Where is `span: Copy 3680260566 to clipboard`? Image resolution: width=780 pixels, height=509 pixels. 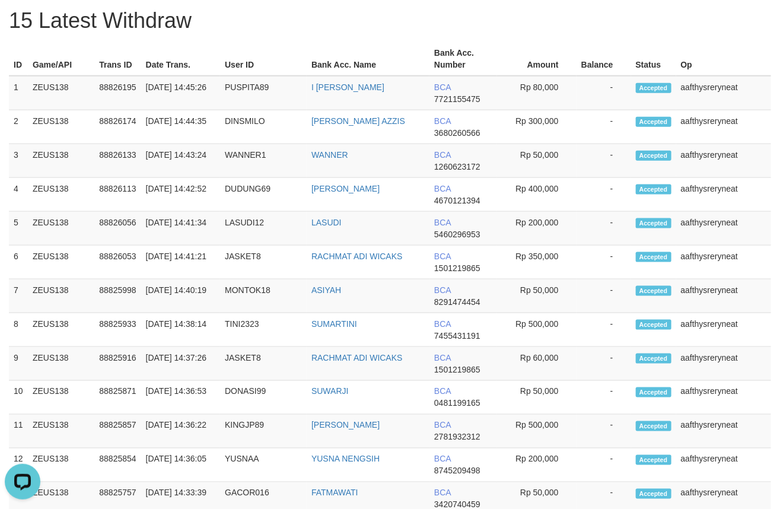 span: Copy 3680260566 to clipboard is located at coordinates (458, 133).